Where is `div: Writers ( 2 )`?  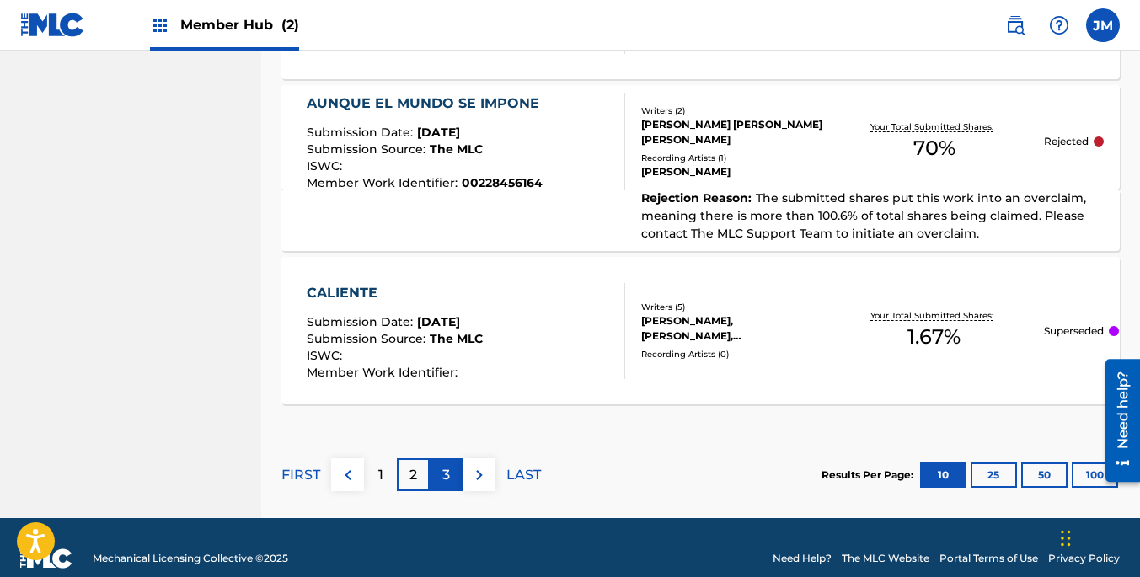 div: Writers ( 2 ) is located at coordinates (732, 110).